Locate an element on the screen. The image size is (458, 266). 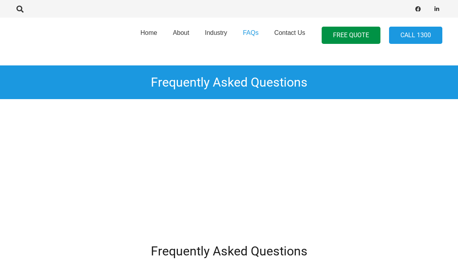
span: About is located at coordinates (181, 33).